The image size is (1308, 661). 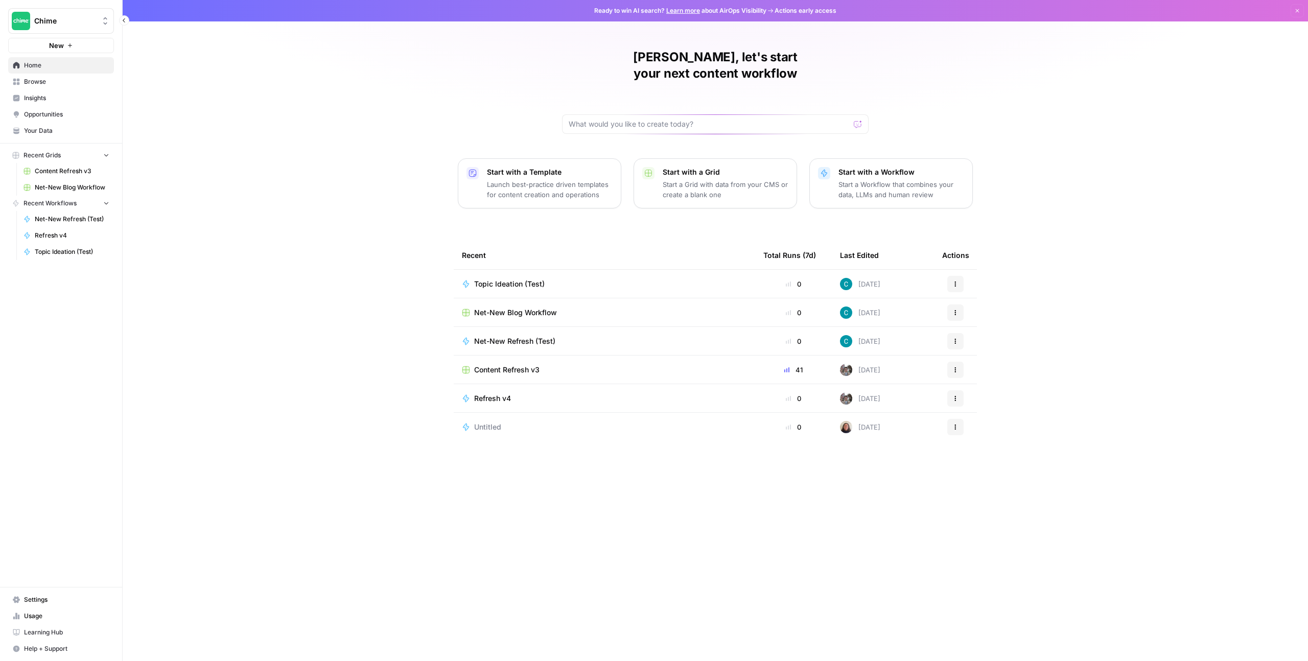 I want to click on p: Launch best-practice driven templates for content creation and operations, so click(x=550, y=189).